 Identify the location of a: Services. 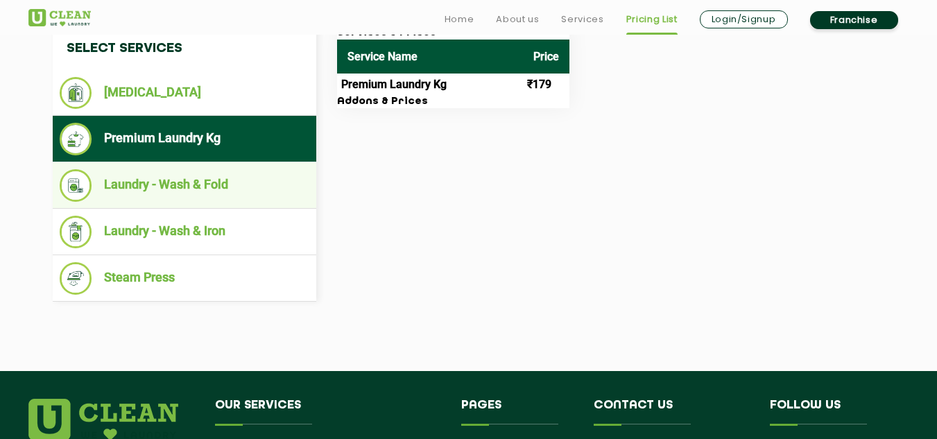
(582, 19).